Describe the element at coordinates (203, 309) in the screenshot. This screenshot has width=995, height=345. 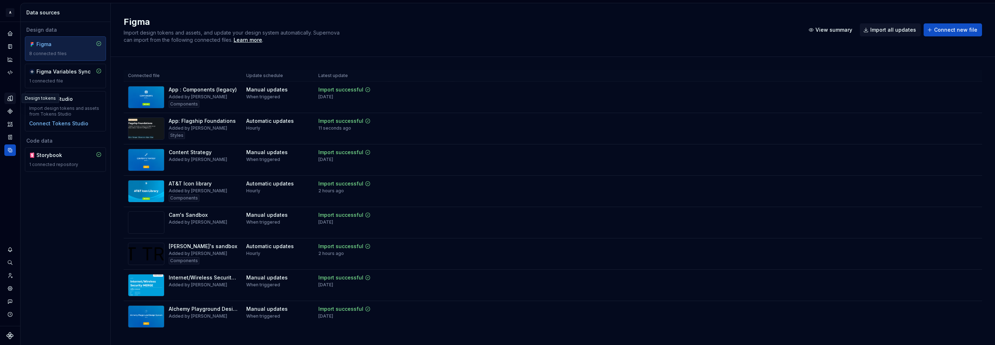
I see `div: Alchemy Playground Design System` at that location.